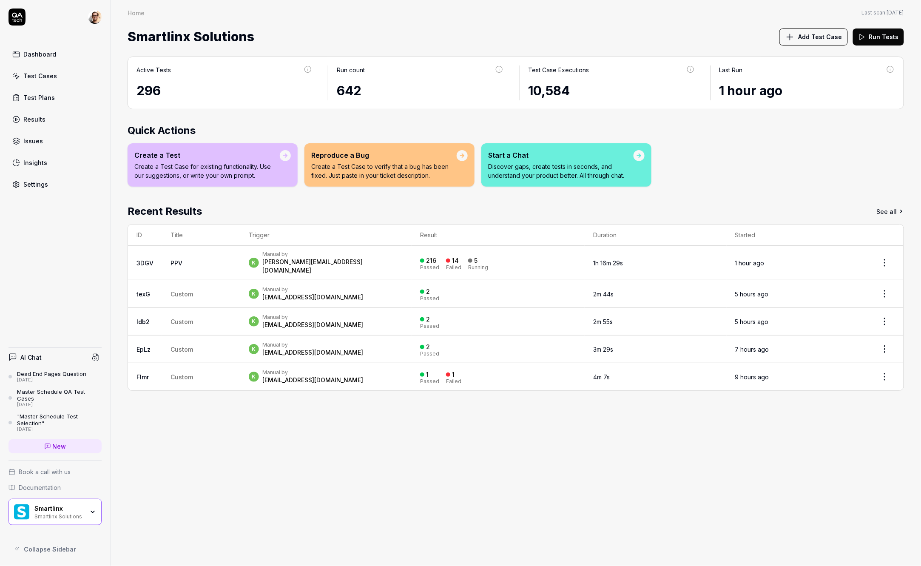 The width and height of the screenshot is (921, 566). What do you see at coordinates (50, 549) in the screenshot?
I see `span: Collapse Sidebar` at bounding box center [50, 549].